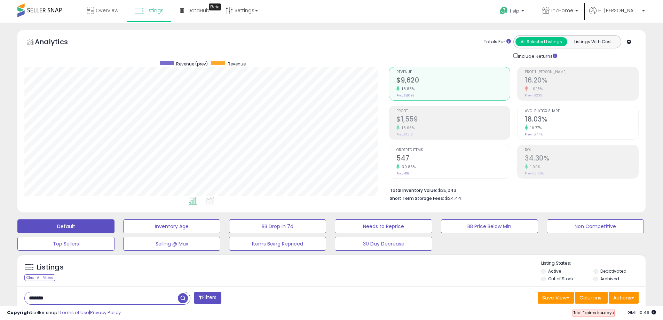 This screenshot has width=663, height=320. What do you see at coordinates (534, 167) in the screenshot?
I see `small: 1.90%` at bounding box center [534, 167].